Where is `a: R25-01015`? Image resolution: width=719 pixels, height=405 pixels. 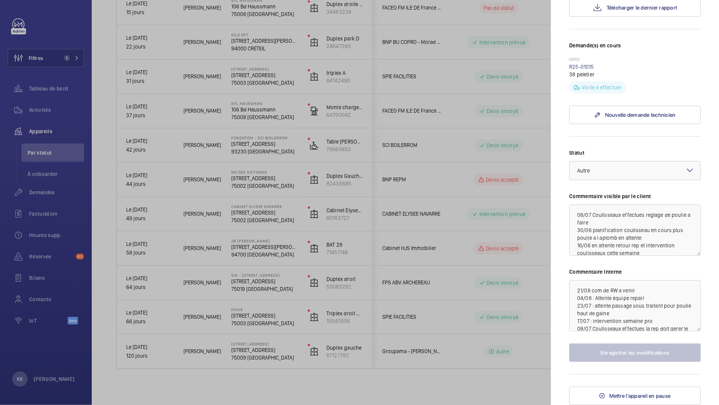
a: R25-01015 is located at coordinates (581, 67).